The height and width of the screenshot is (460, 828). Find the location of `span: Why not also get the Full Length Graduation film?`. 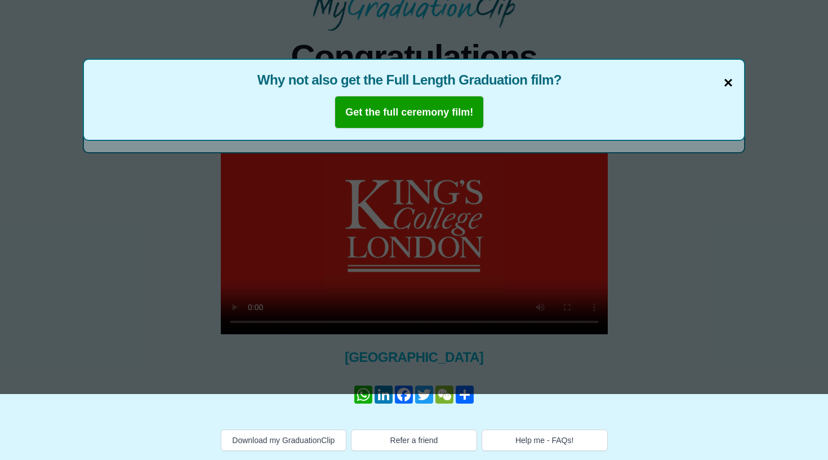

span: Why not also get the Full Length Graduation film? is located at coordinates (414, 80).